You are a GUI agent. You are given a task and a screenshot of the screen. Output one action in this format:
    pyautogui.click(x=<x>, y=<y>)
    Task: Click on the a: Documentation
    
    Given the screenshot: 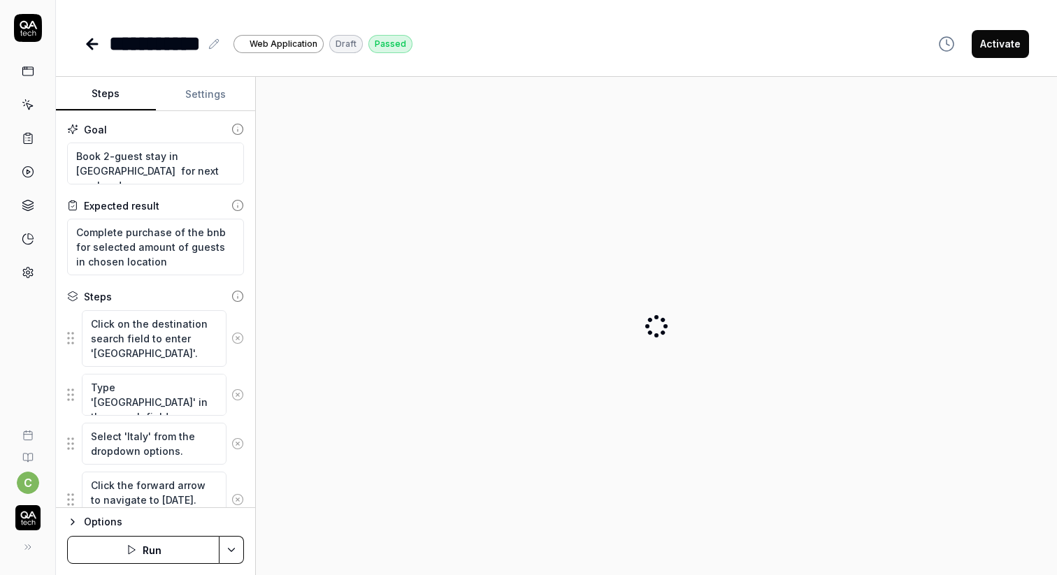 What is the action you would take?
    pyautogui.click(x=27, y=452)
    